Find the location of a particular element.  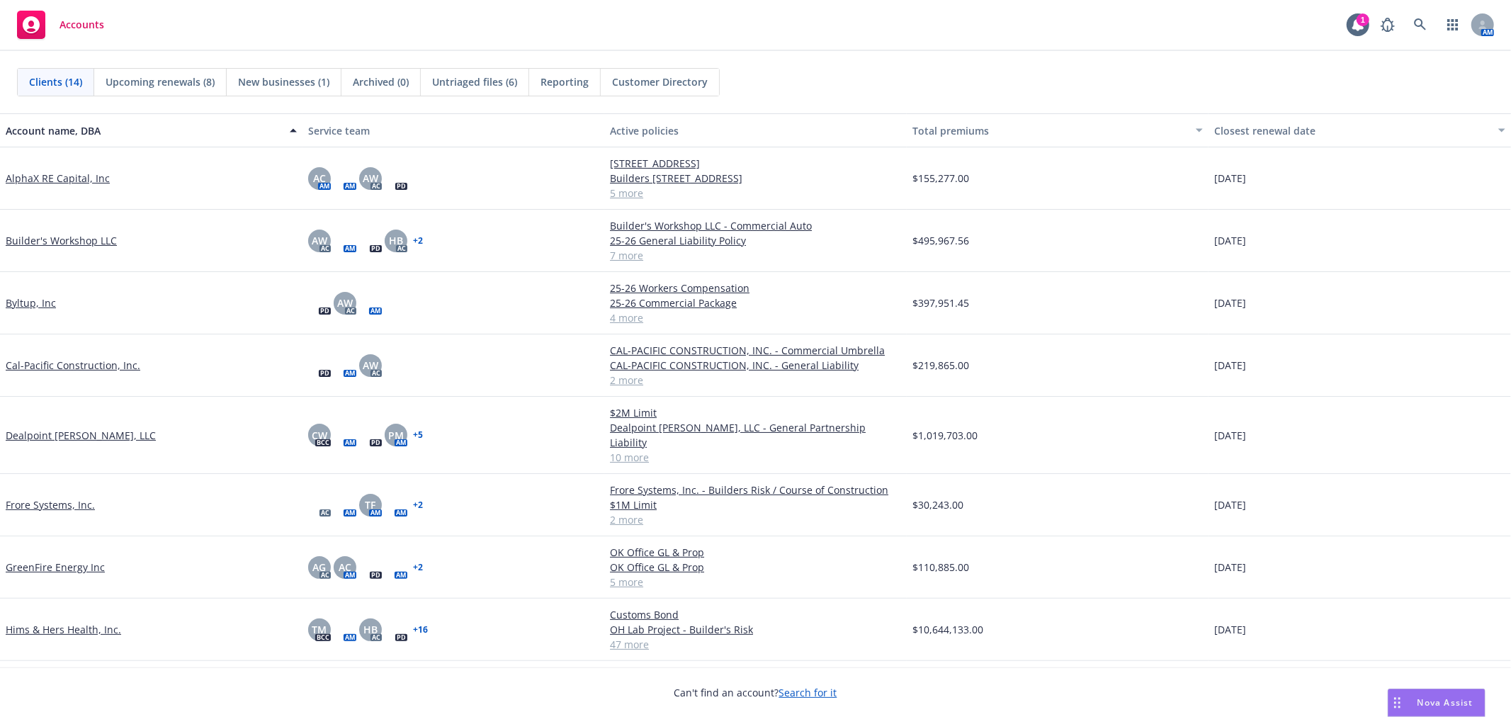

a: OH Lab Project - Builder's Risk is located at coordinates (755, 629).